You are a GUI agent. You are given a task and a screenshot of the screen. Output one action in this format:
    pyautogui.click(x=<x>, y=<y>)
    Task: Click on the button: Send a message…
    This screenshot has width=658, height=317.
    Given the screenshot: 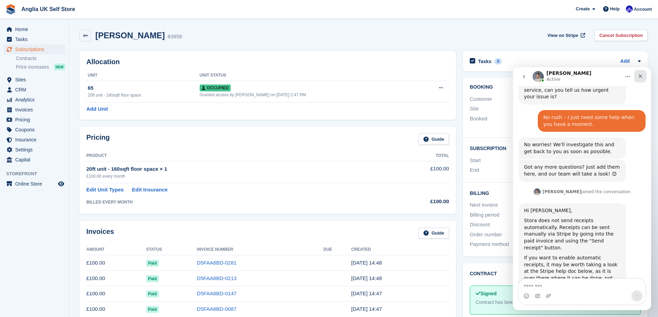 What is the action you would take?
    pyautogui.click(x=124, y=229)
    